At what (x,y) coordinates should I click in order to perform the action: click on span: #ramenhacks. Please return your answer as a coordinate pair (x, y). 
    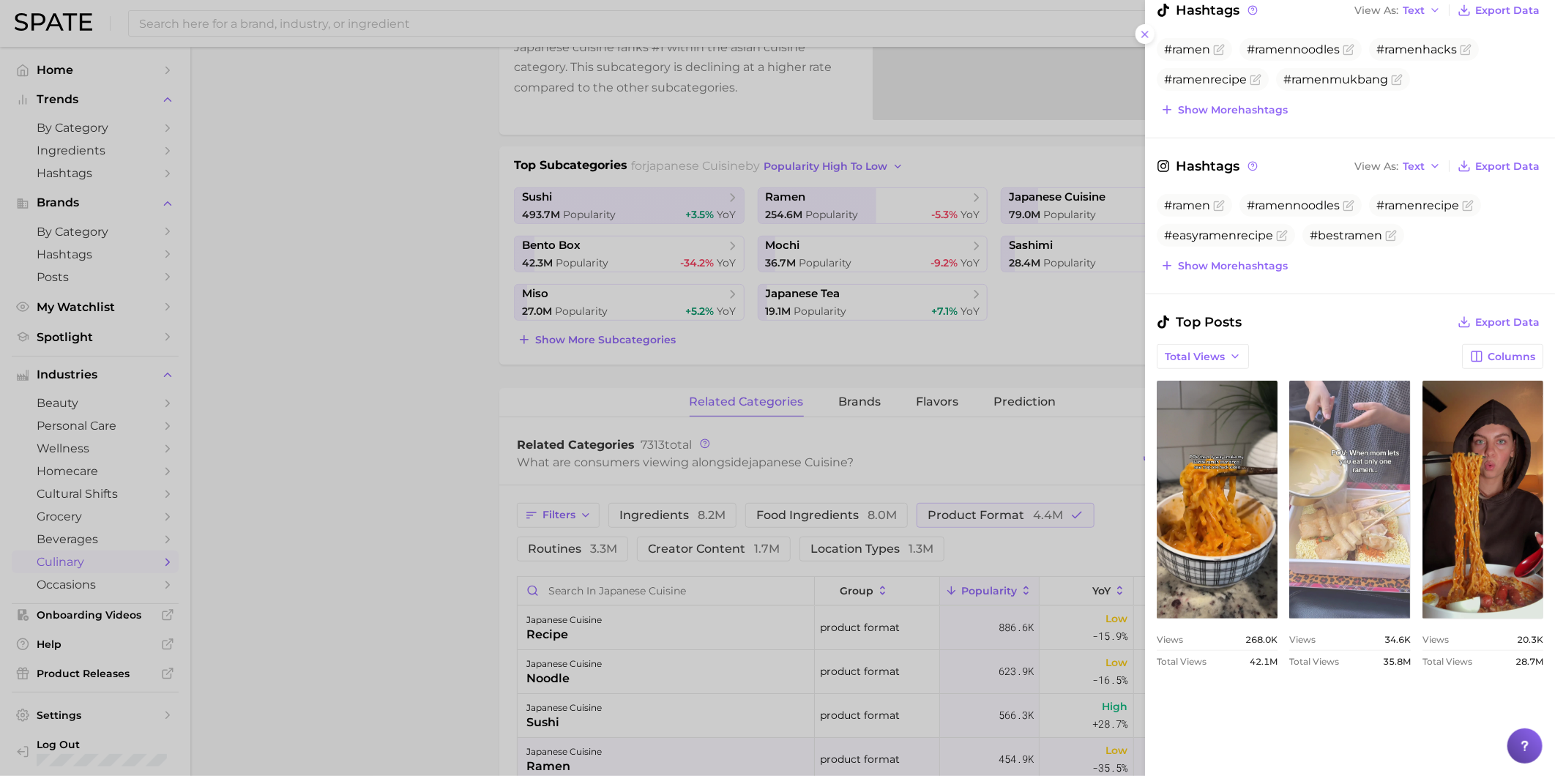
    Looking at the image, I should click on (1417, 49).